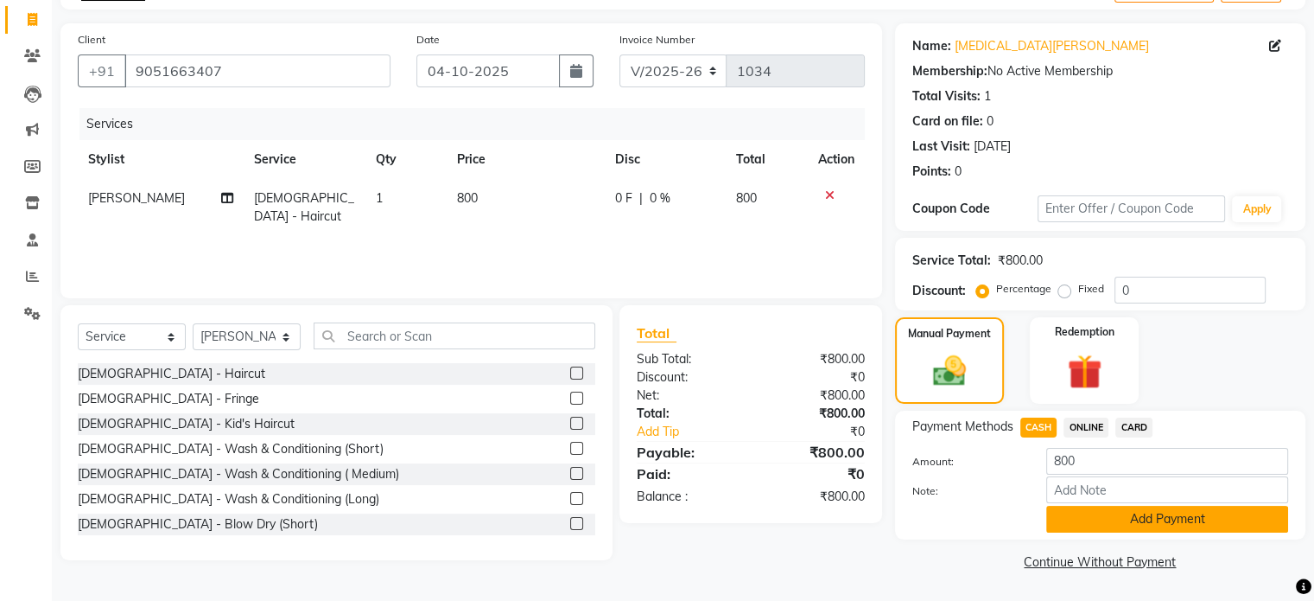  What do you see at coordinates (1024, 289) in the screenshot?
I see `label: Percentage` at bounding box center [1024, 289].